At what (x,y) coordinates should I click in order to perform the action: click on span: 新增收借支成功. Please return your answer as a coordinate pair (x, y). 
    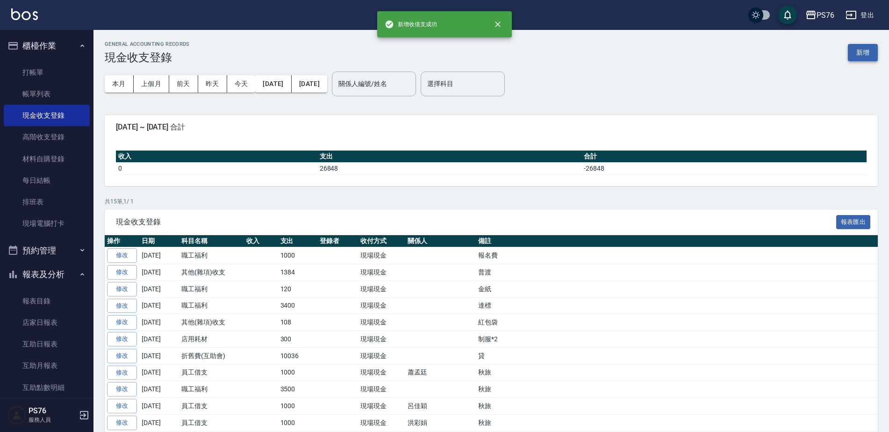
    Looking at the image, I should click on (411, 24).